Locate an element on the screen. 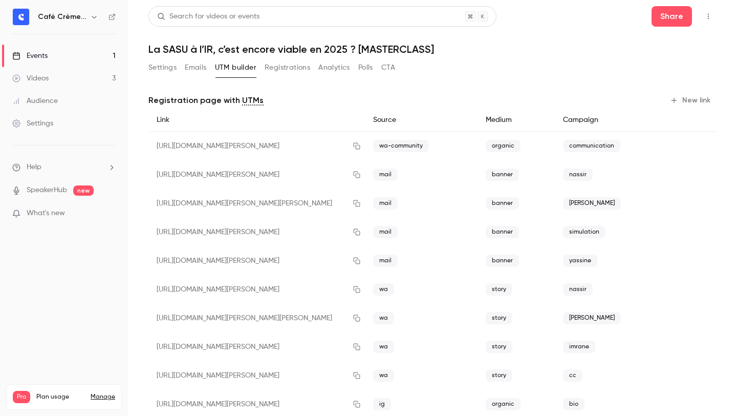 This screenshot has height=416, width=737. div: Search for videos or events is located at coordinates (208, 16).